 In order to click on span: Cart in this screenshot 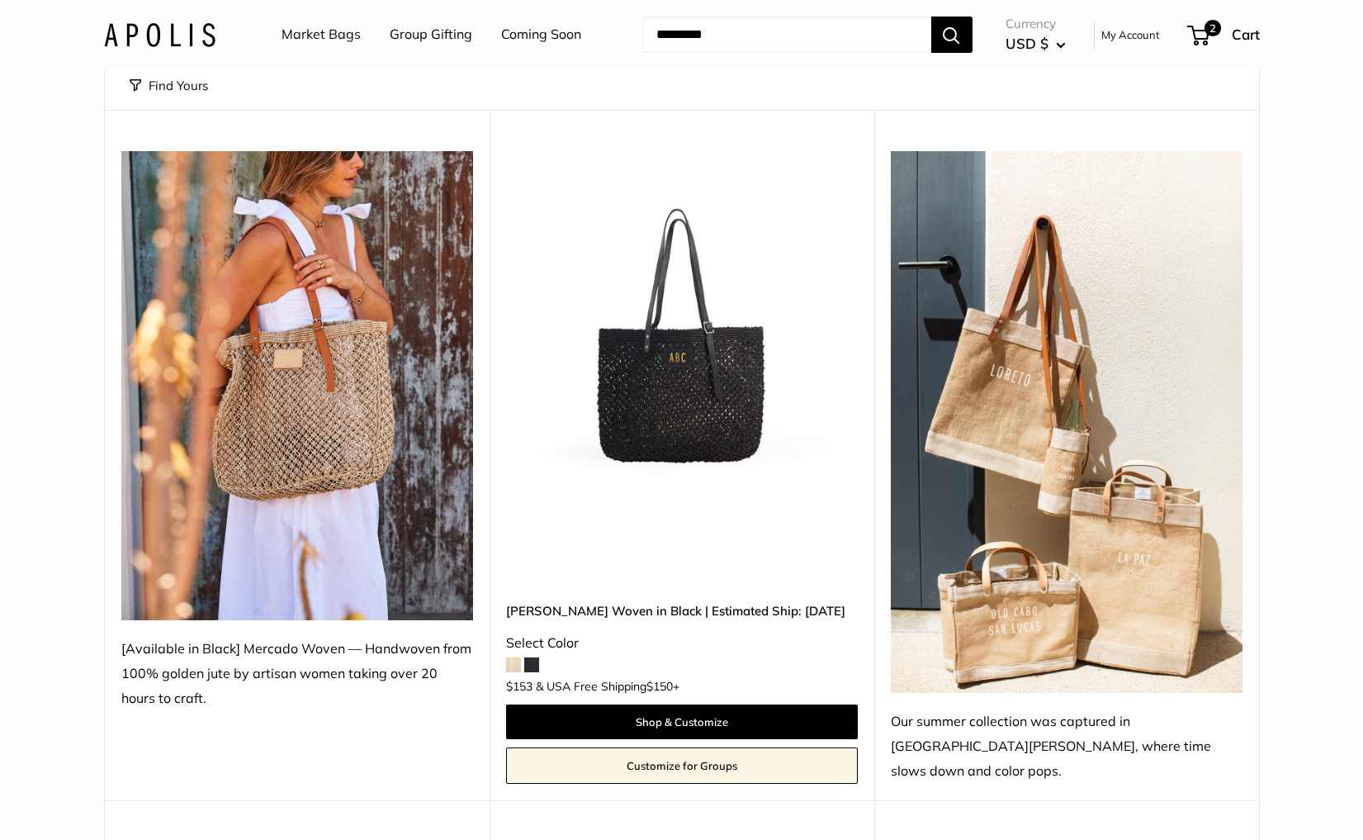, I will do `click(1246, 34)`.